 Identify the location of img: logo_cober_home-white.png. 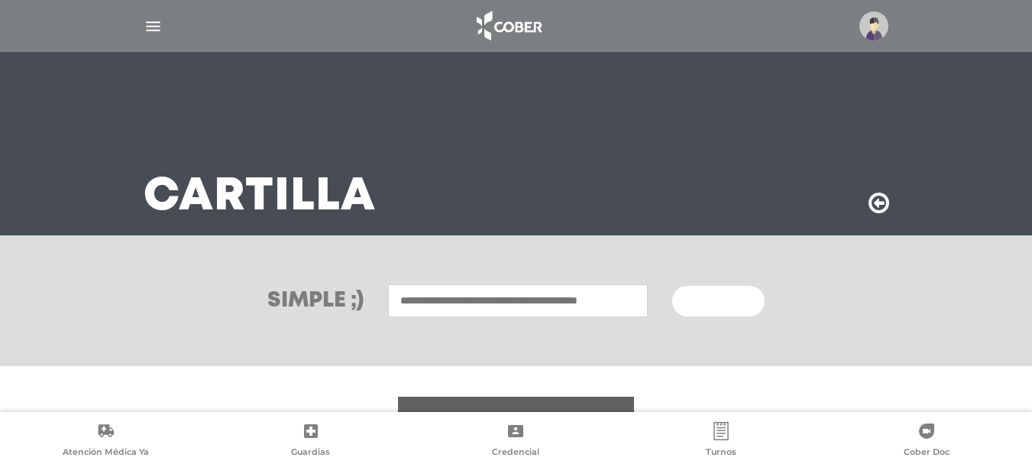
(508, 26).